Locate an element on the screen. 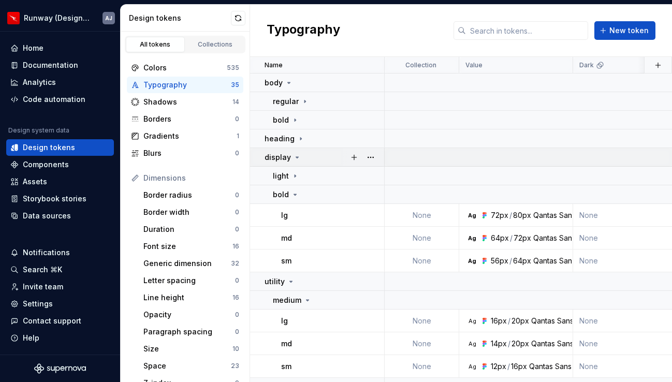 This screenshot has width=672, height=382. div: Dimensions is located at coordinates (191, 178).